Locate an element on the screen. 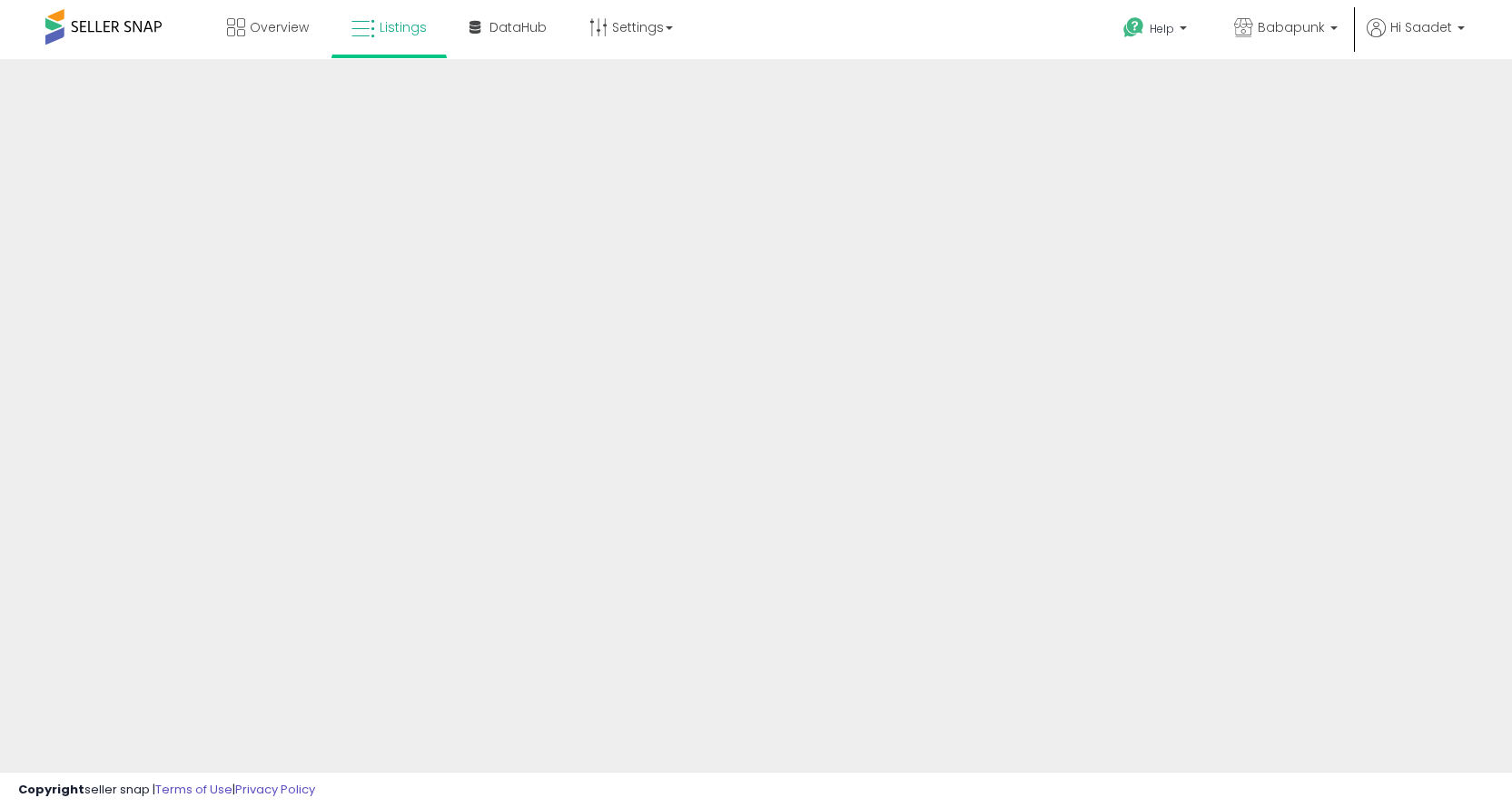 The width and height of the screenshot is (1512, 808). span: Help is located at coordinates (1162, 28).